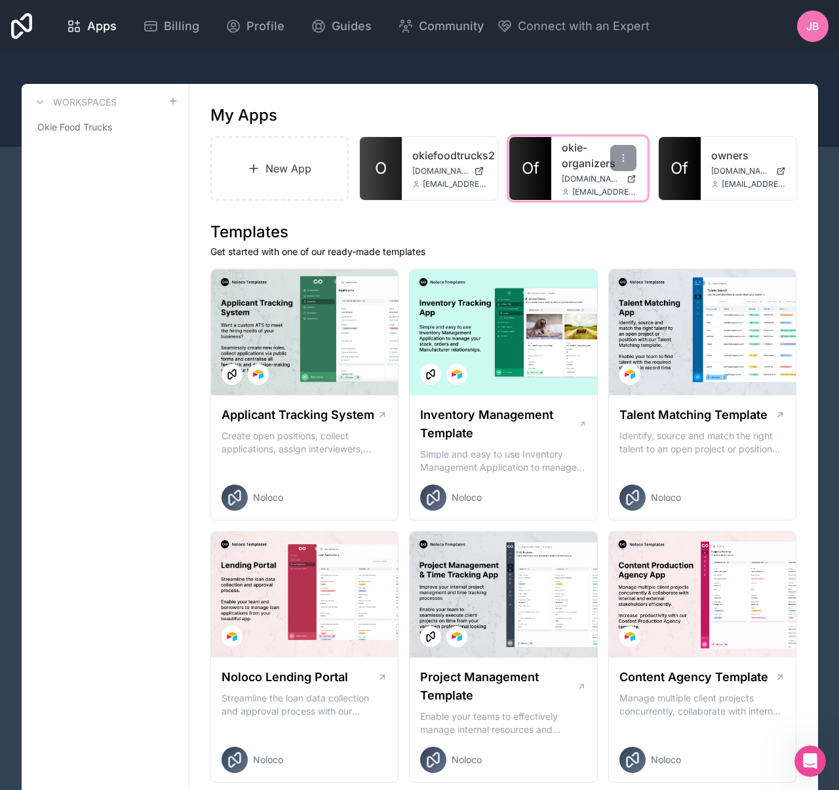 The image size is (839, 790). What do you see at coordinates (694, 415) in the screenshot?
I see `h1: Talent Matching Template` at bounding box center [694, 415].